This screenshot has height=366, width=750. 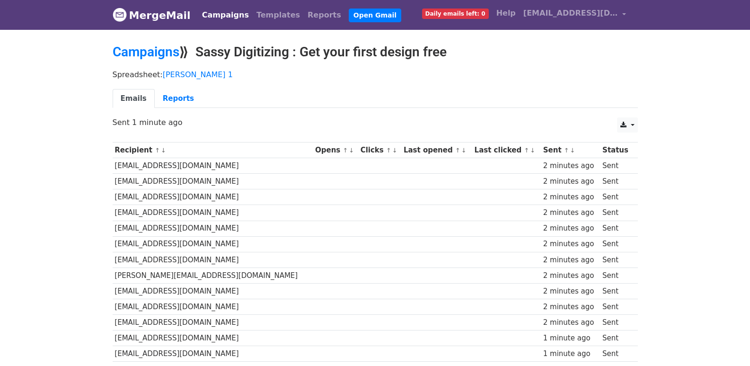 I want to click on th: Sent, so click(x=571, y=150).